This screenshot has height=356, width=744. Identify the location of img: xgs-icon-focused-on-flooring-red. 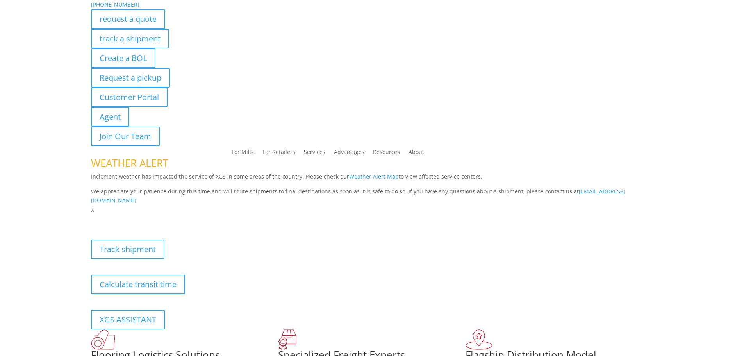
(287, 339).